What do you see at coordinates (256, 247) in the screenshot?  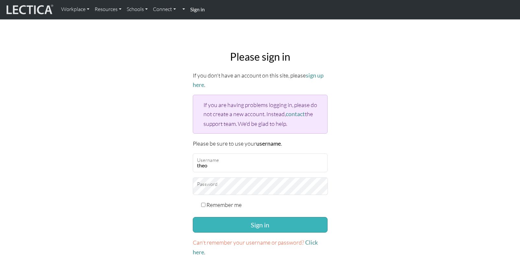 I see `a: Click here` at bounding box center [256, 247].